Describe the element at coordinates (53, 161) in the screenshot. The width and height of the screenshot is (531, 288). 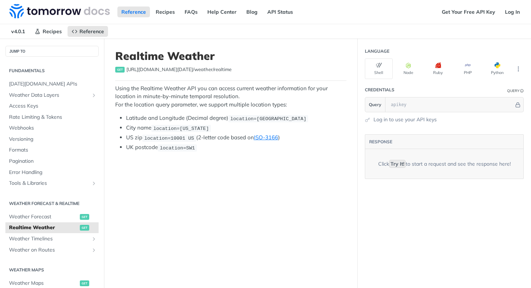
I see `span: Pagination` at that location.